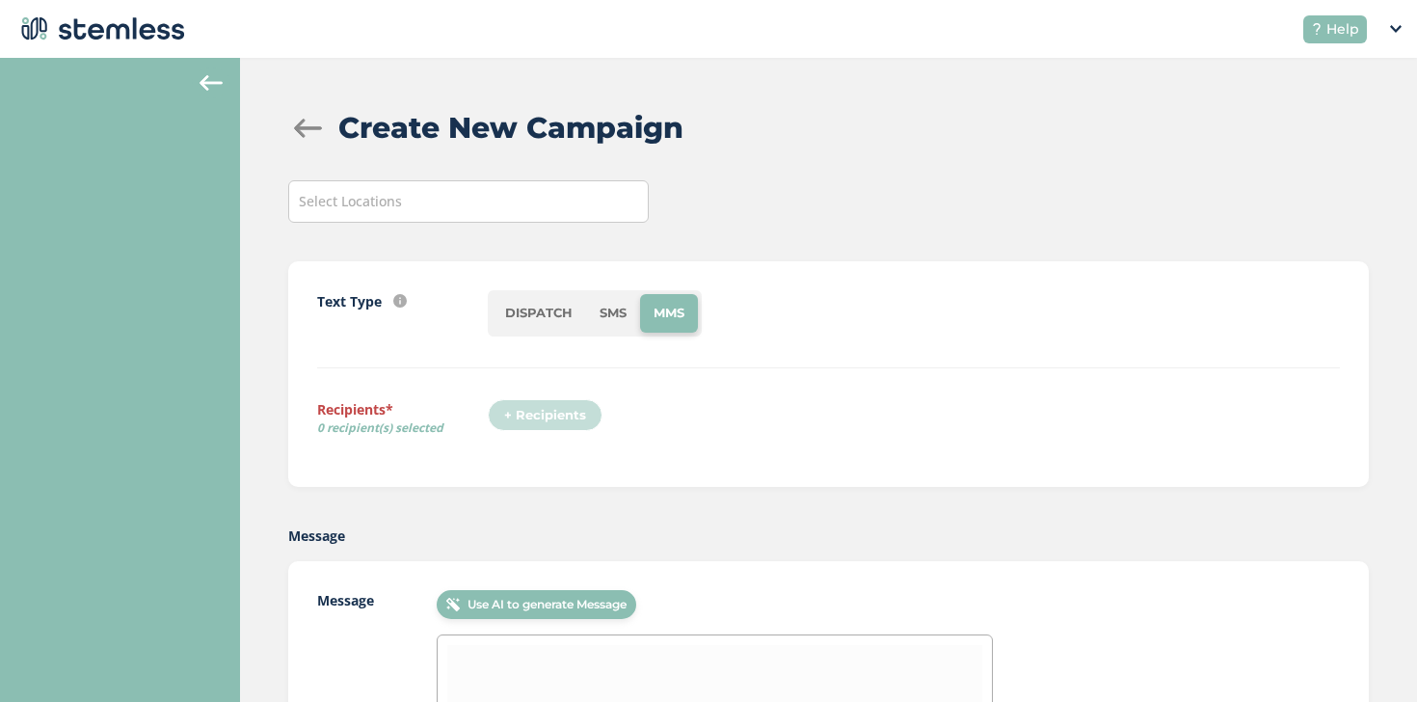  What do you see at coordinates (211, 83) in the screenshot?
I see `img: icon-arrow-back-accent-c549486e.svg` at bounding box center [211, 83].